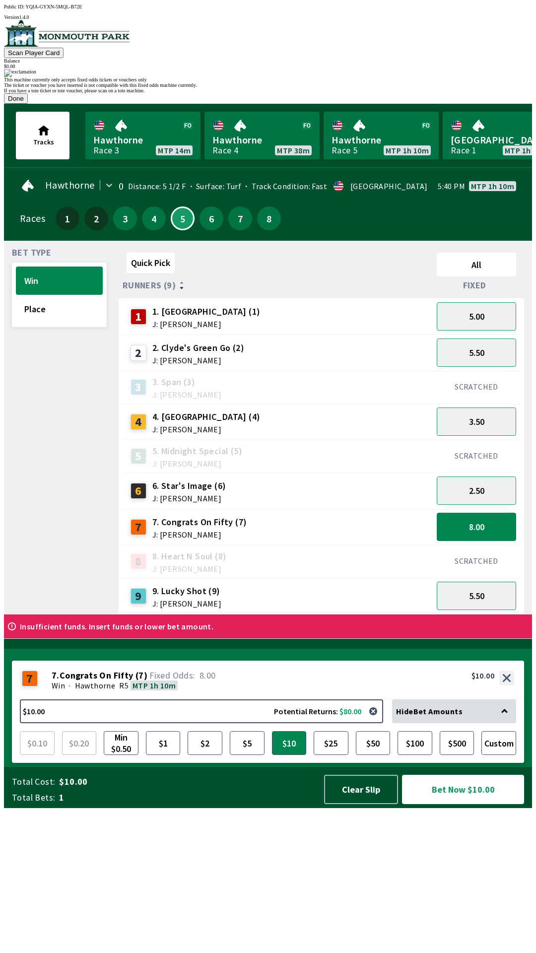 This screenshot has width=536, height=953. I want to click on span: Distance: 5 1/2 F, so click(157, 186).